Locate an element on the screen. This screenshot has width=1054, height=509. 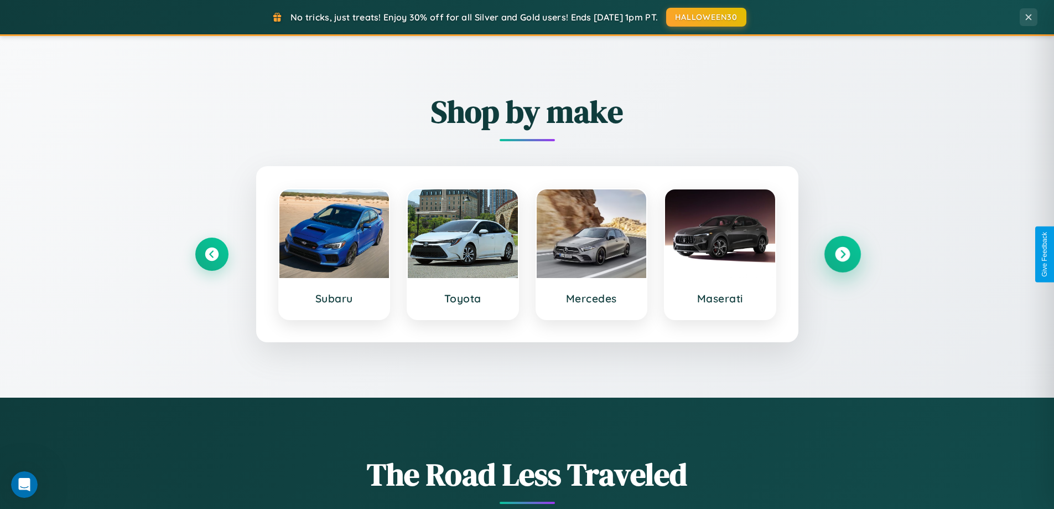
h3: Subaru is located at coordinates (334, 298).